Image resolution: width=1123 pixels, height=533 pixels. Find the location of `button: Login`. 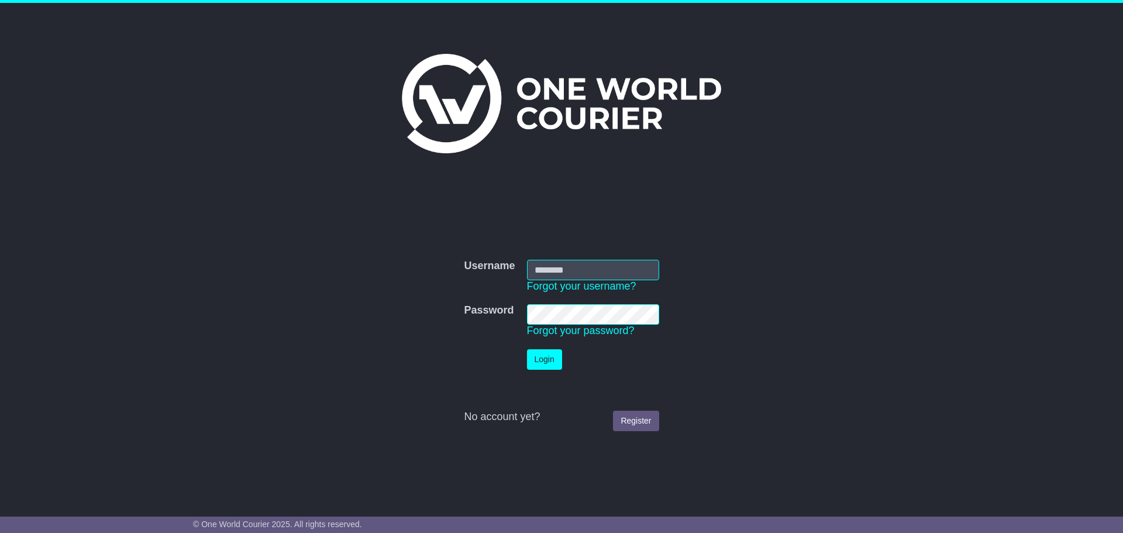

button: Login is located at coordinates (545, 359).